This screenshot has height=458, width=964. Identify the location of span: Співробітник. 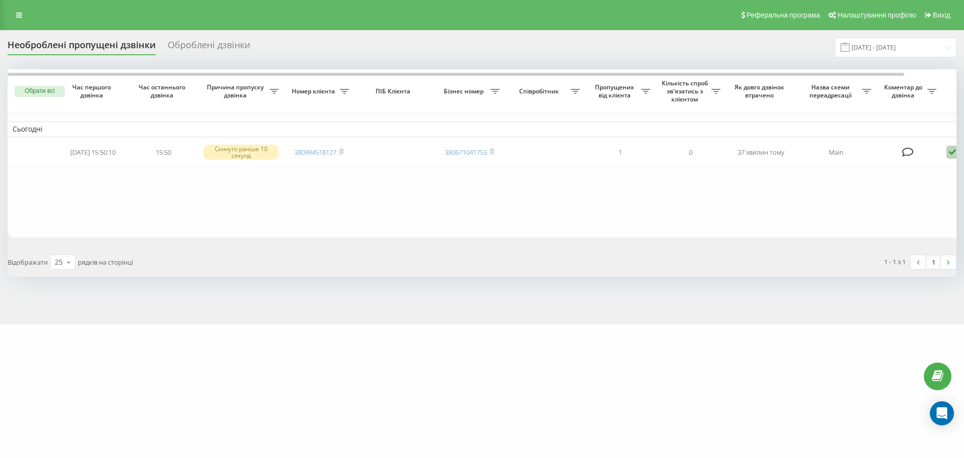
(540, 91).